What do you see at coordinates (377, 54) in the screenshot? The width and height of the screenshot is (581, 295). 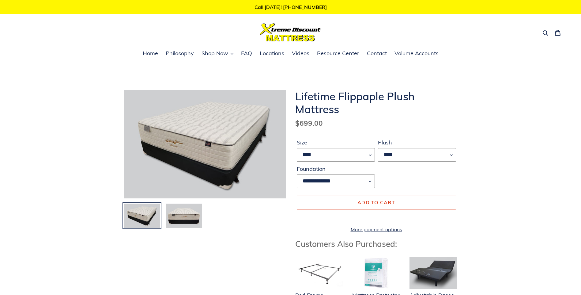 I see `a: Contact` at bounding box center [377, 54].